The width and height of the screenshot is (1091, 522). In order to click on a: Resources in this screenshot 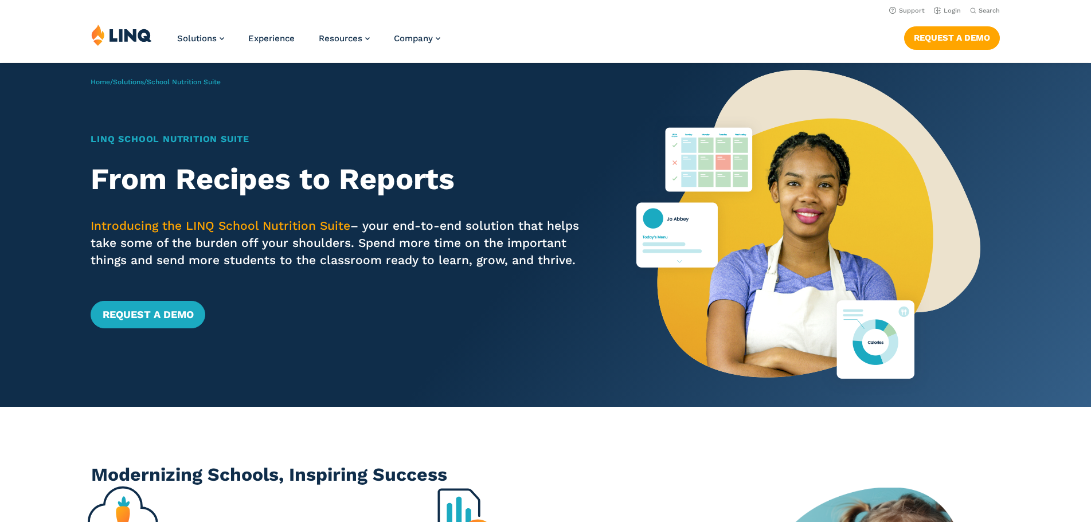, I will do `click(344, 38)`.